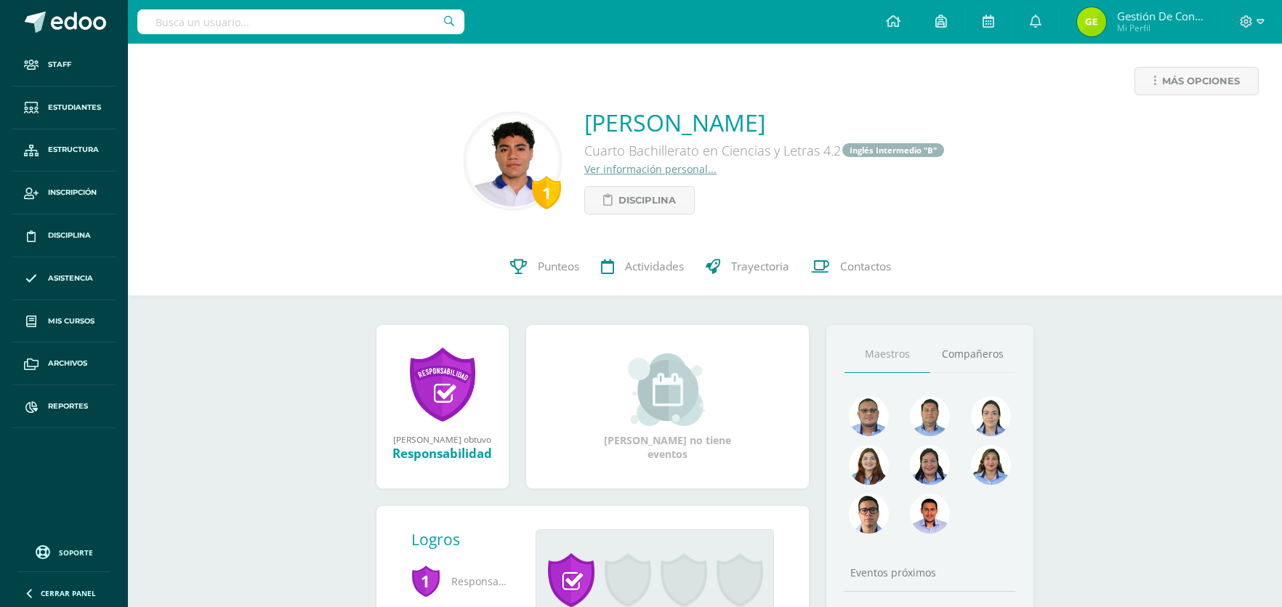 This screenshot has height=607, width=1282. I want to click on span: Gestión de Convivencia, so click(1160, 16).